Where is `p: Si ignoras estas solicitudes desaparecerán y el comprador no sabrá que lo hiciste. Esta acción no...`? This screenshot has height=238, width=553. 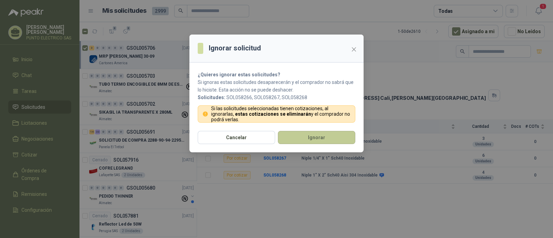
p: Si ignoras estas solicitudes desaparecerán y el comprador no sabrá que lo hiciste. Esta acción no... is located at coordinates (276, 86).